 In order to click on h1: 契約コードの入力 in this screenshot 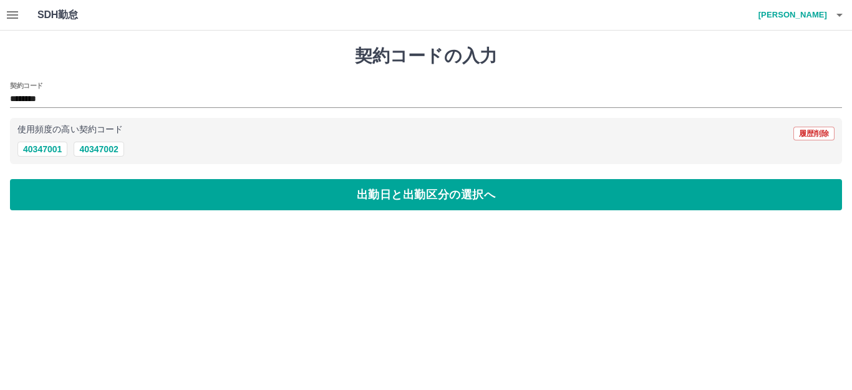, I will do `click(426, 56)`.